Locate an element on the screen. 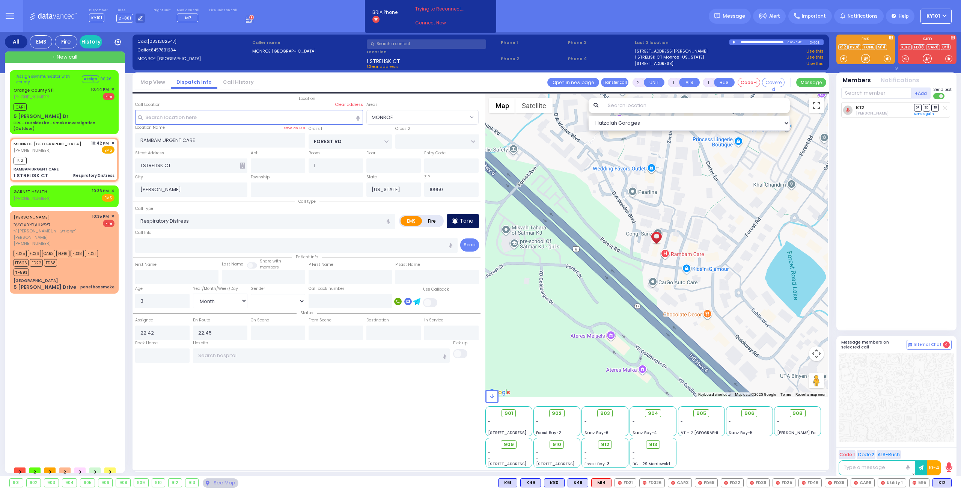 This screenshot has width=961, height=490. label: Assigned is located at coordinates (144, 320).